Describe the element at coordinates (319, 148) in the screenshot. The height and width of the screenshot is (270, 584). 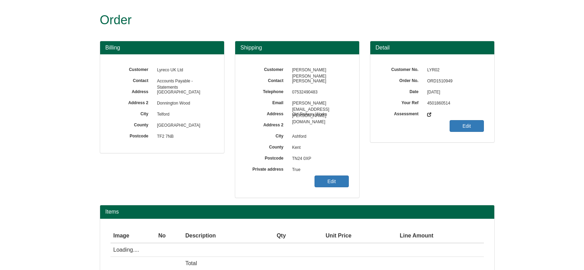
I see `span: Kent` at that location.